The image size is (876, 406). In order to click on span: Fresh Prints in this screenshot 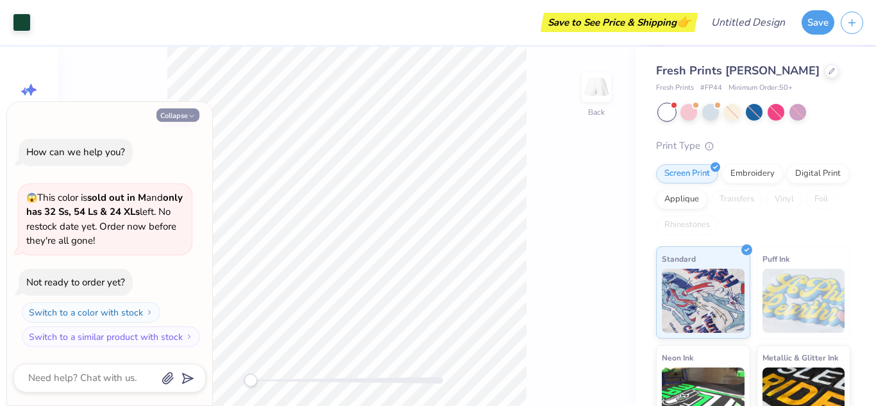, I will do `click(675, 88)`.